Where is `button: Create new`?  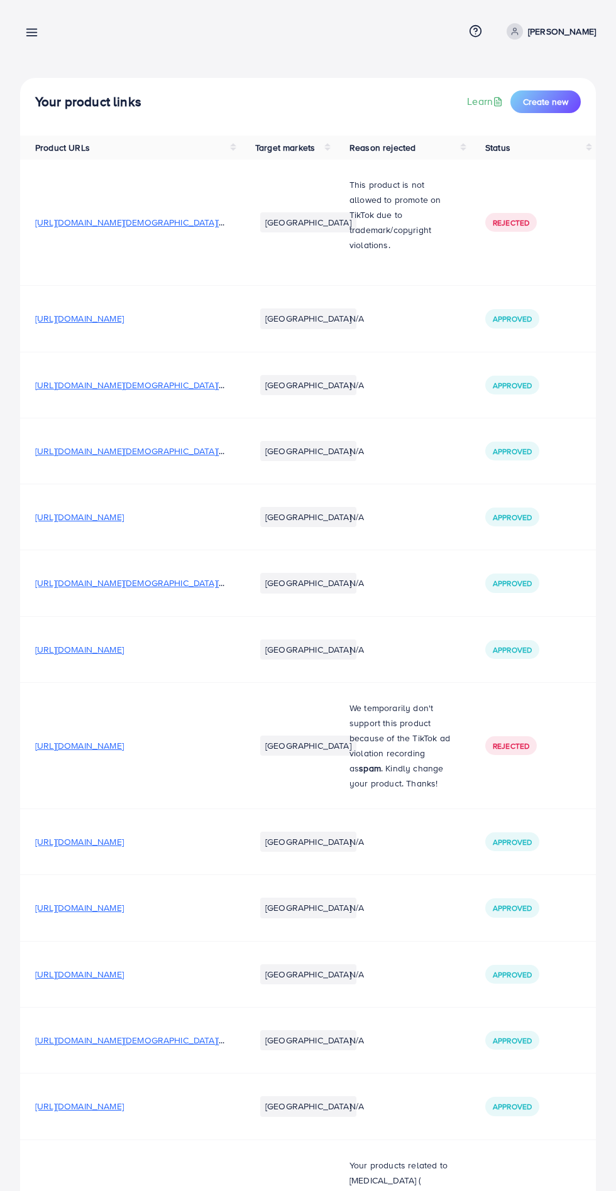
button: Create new is located at coordinates (545, 102).